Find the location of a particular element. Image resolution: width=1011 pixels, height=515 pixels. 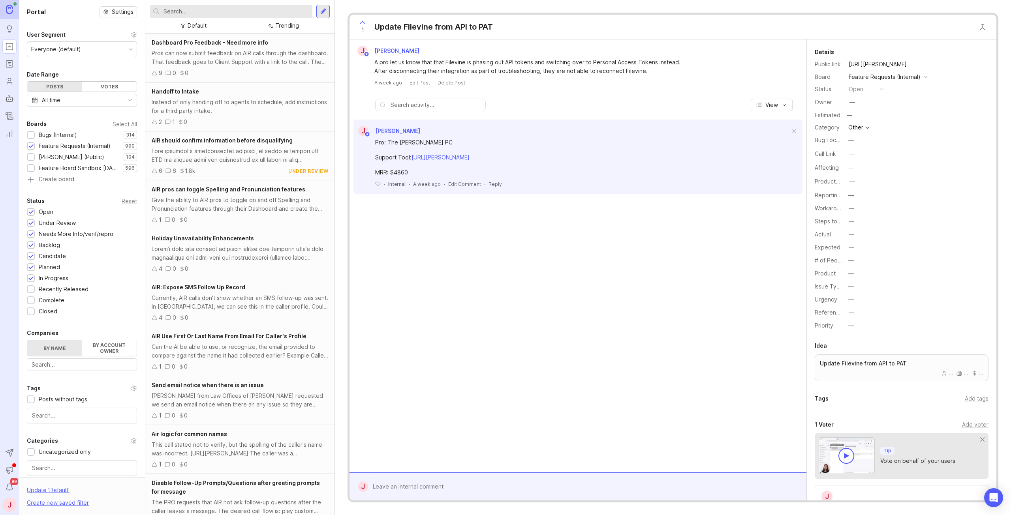

div: Estimated is located at coordinates (827, 115).